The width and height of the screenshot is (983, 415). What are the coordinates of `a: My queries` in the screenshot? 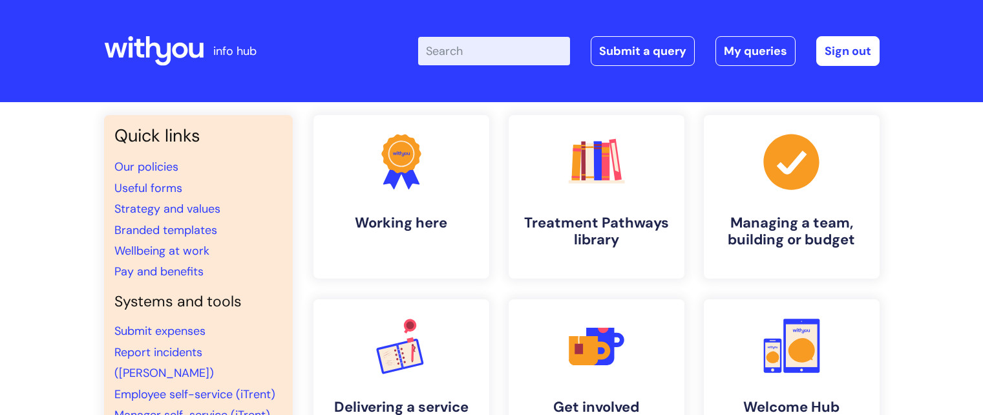 It's located at (756, 51).